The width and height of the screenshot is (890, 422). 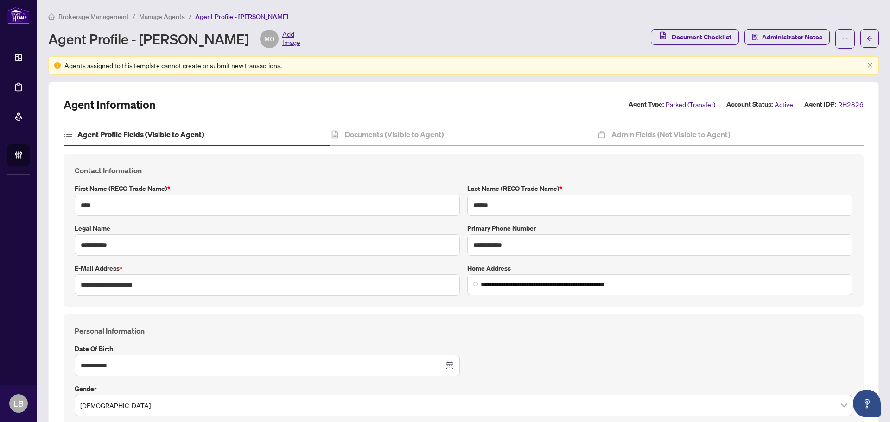 I want to click on h2: Agent Information, so click(x=109, y=105).